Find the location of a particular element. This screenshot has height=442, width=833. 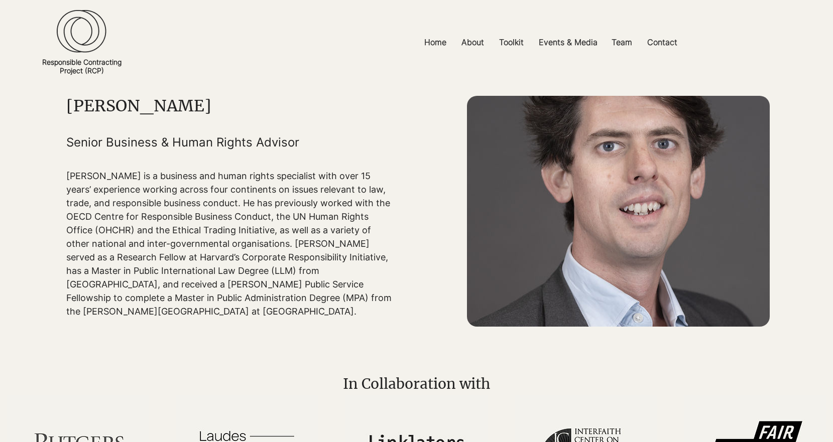

a: Team is located at coordinates (621, 42).